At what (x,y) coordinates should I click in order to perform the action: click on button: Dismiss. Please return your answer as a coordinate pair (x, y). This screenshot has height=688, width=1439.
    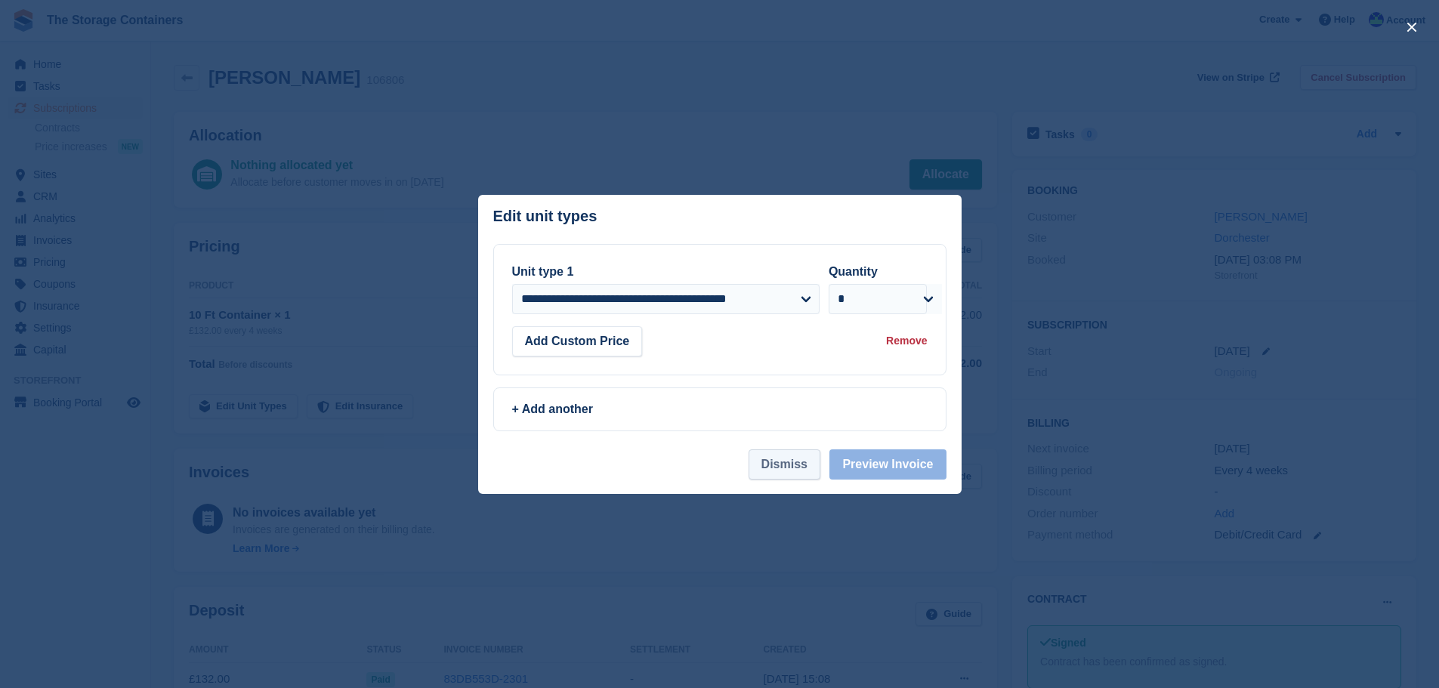
    Looking at the image, I should click on (784, 465).